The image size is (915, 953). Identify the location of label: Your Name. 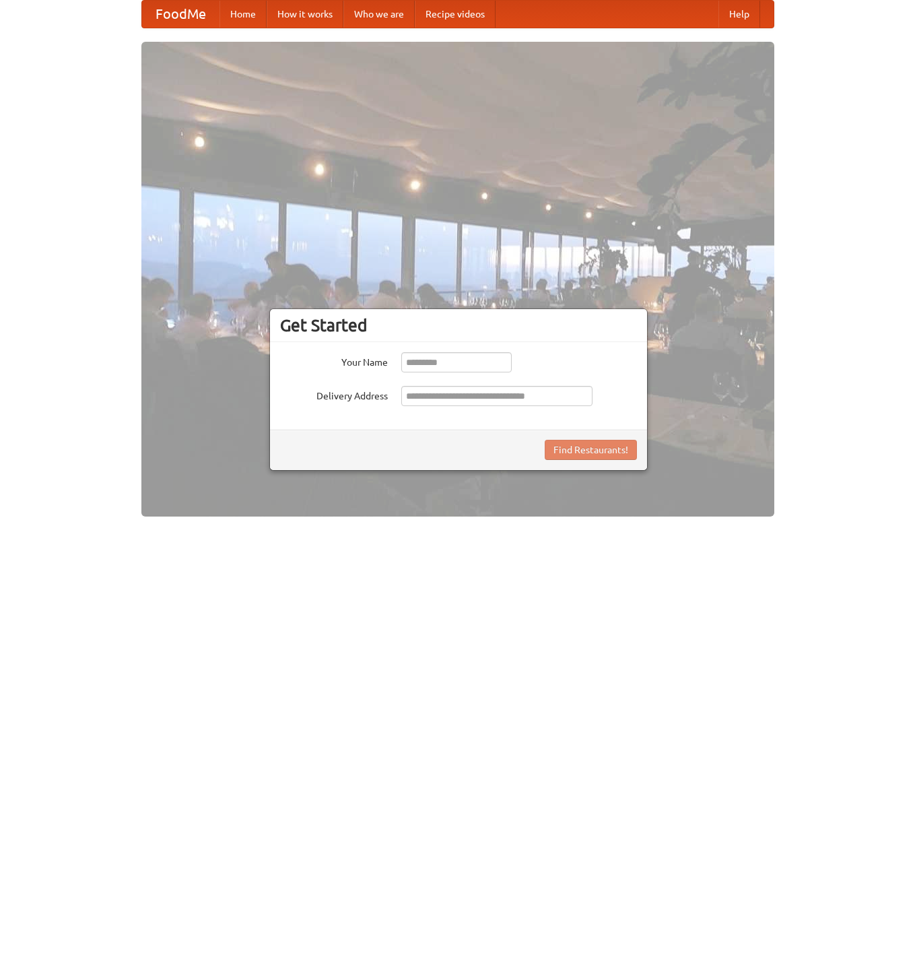
(334, 360).